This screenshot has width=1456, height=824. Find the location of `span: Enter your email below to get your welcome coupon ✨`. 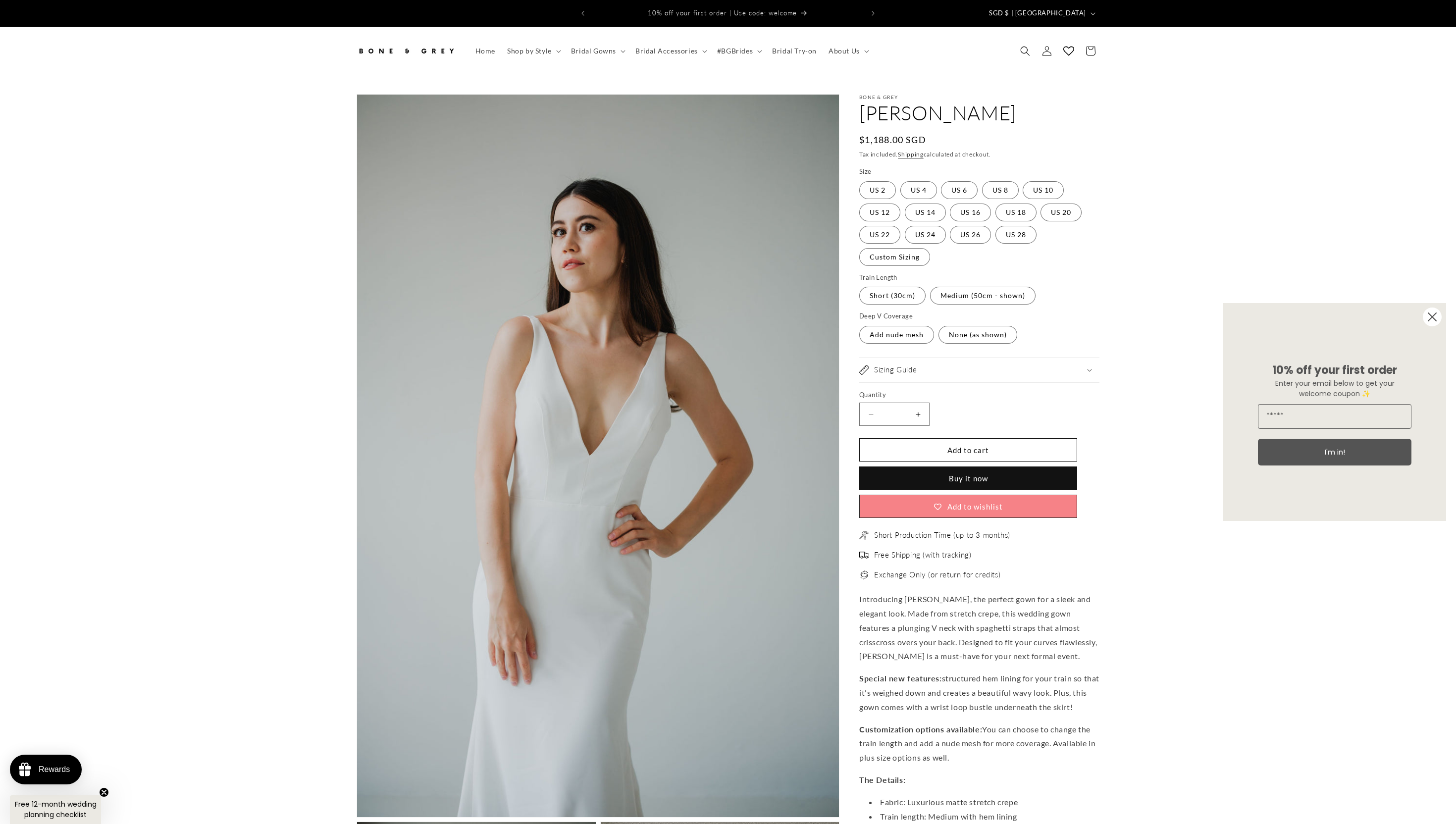

span: Enter your email below to get your welcome coupon ✨ is located at coordinates (1335, 388).